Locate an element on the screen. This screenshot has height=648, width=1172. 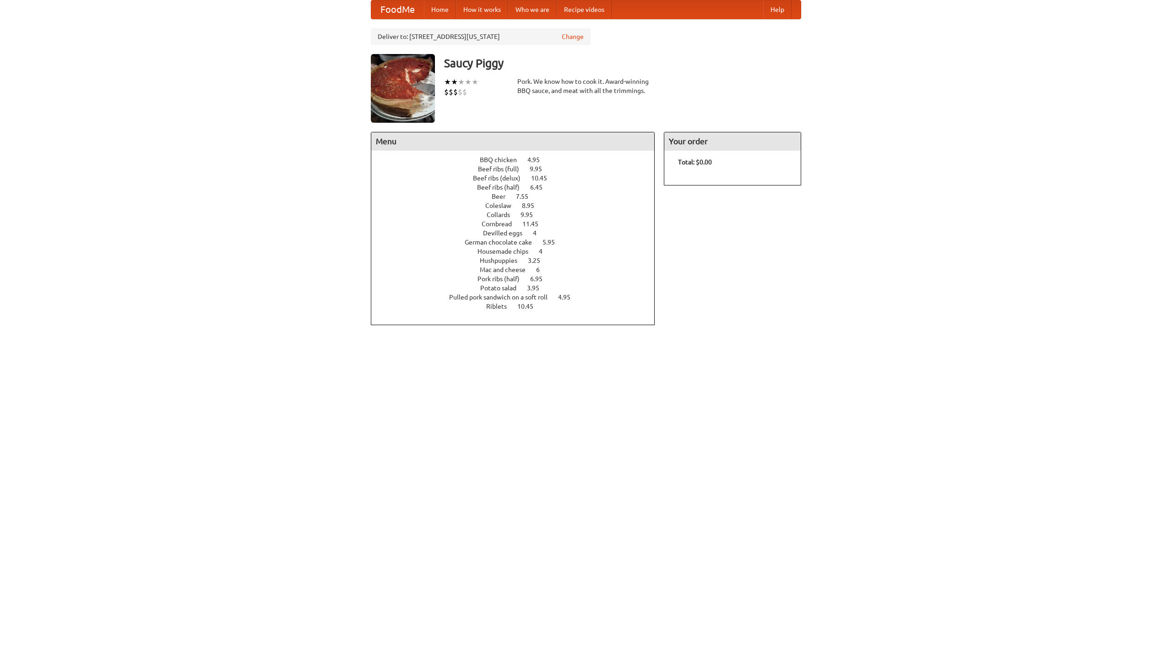
a: Beer 7.55 is located at coordinates (518, 196).